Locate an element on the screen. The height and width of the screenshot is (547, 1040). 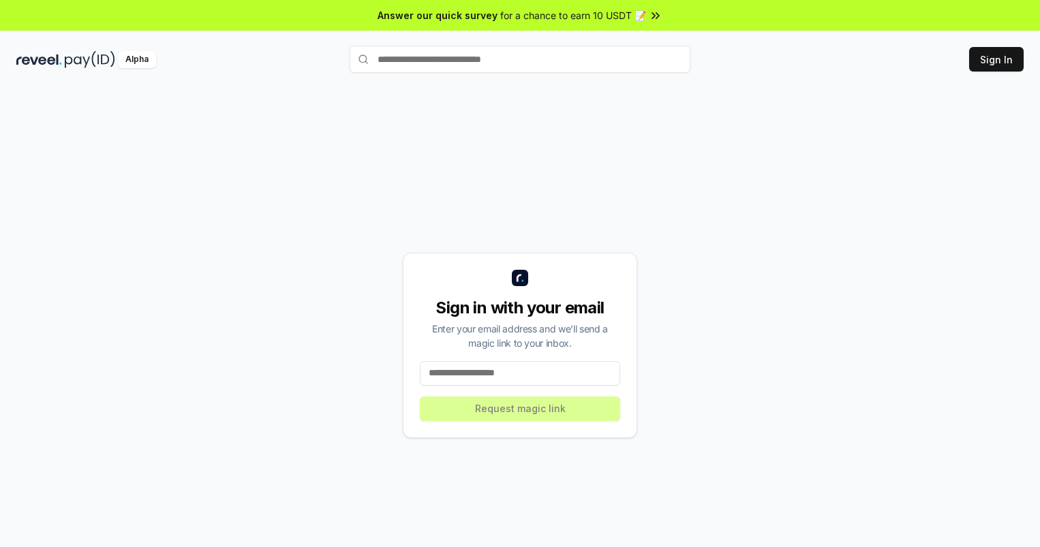
img: reveel_dark is located at coordinates (39, 59).